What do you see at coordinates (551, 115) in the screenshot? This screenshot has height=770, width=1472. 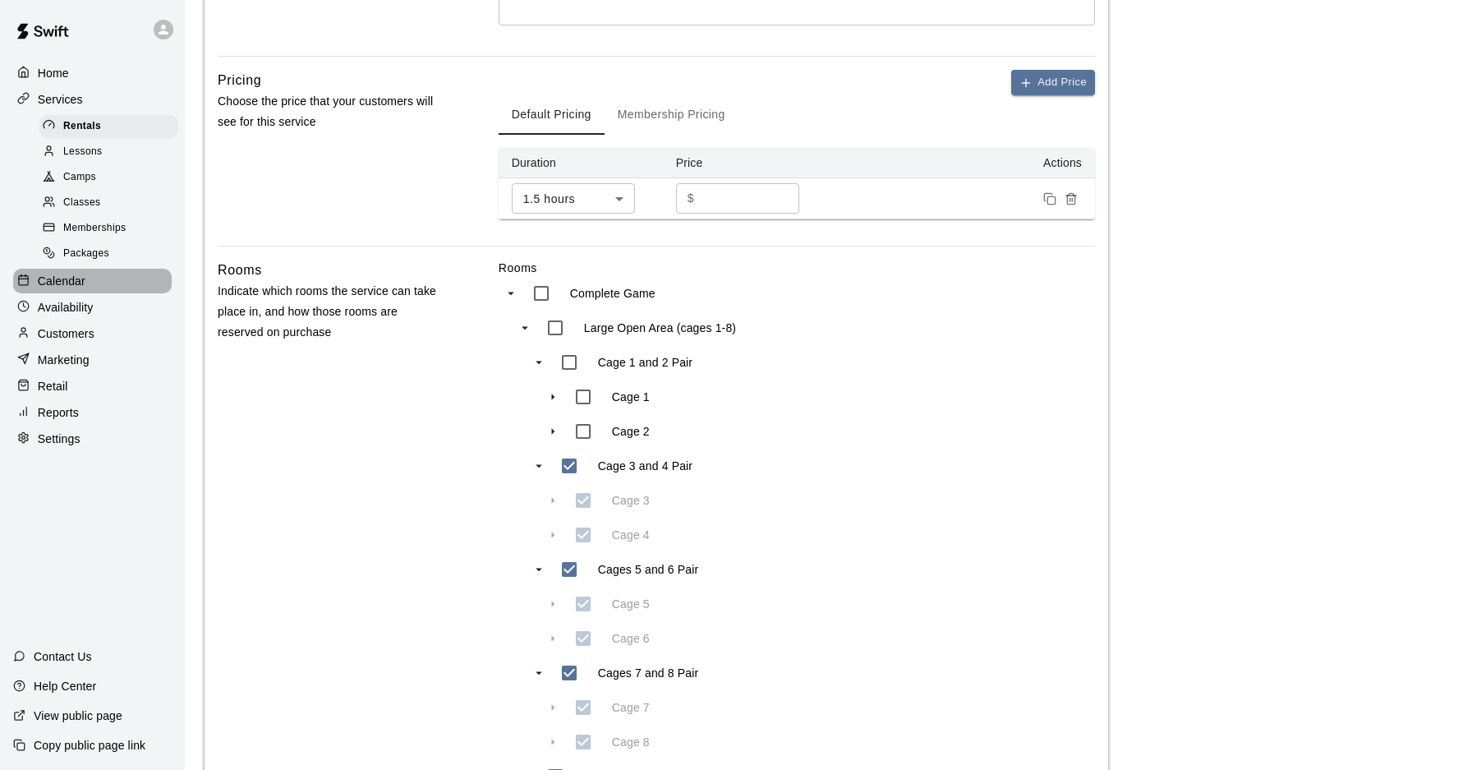 I see `button: Default Pricing` at bounding box center [551, 115].